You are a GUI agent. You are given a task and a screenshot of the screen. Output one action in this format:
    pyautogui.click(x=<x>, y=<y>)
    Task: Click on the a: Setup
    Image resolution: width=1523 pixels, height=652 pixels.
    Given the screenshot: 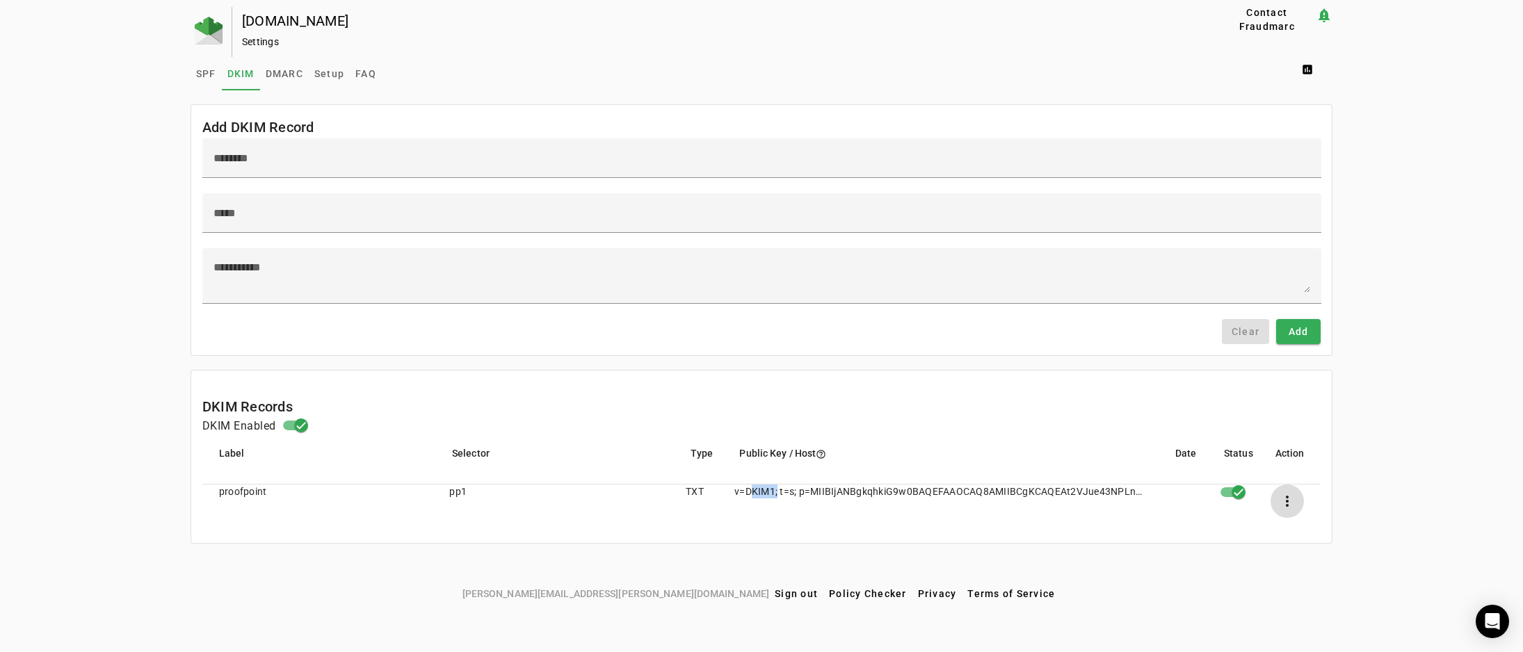 What is the action you would take?
    pyautogui.click(x=329, y=74)
    